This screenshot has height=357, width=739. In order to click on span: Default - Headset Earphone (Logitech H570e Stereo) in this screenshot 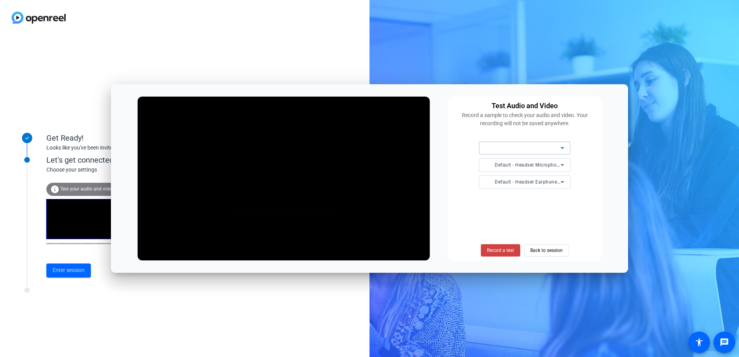, I will do `click(554, 182)`.